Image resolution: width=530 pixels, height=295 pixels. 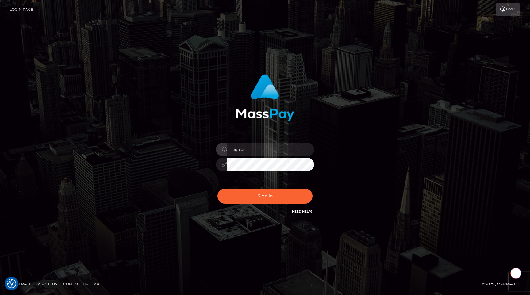 I want to click on div: © 2025 , MassPay Inc., so click(x=503, y=284).